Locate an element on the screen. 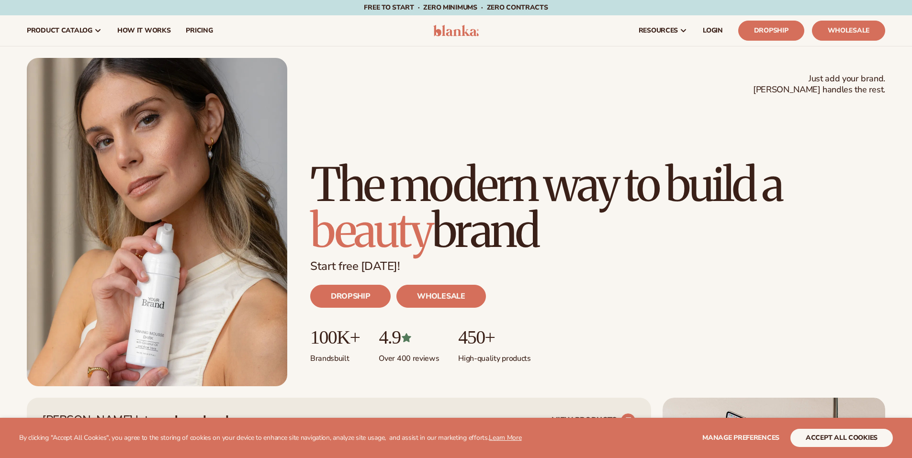 Image resolution: width=912 pixels, height=458 pixels. img: logo is located at coordinates (456, 31).